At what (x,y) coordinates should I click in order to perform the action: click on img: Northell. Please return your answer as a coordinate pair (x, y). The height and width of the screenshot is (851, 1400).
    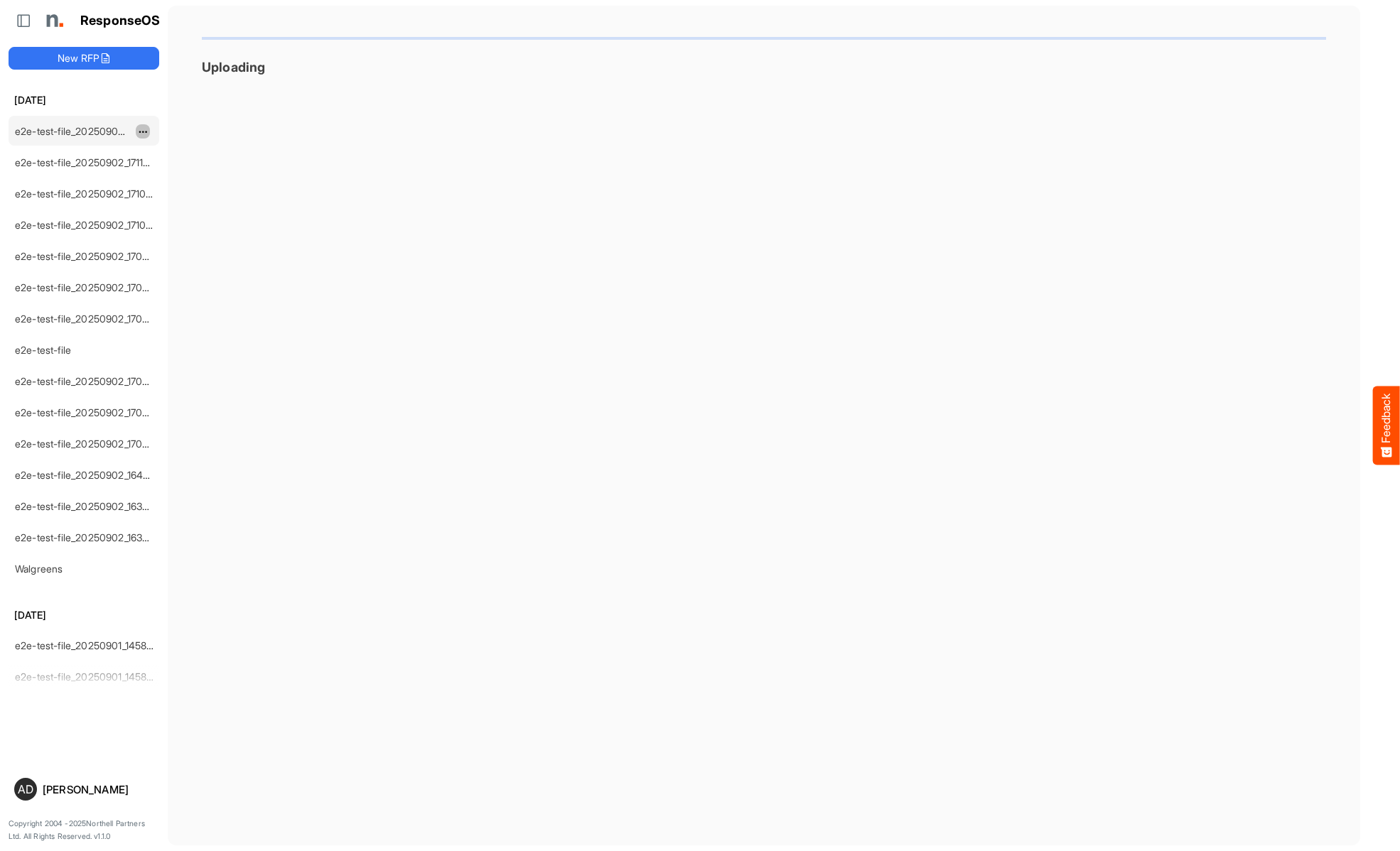
    Looking at the image, I should click on (54, 20).